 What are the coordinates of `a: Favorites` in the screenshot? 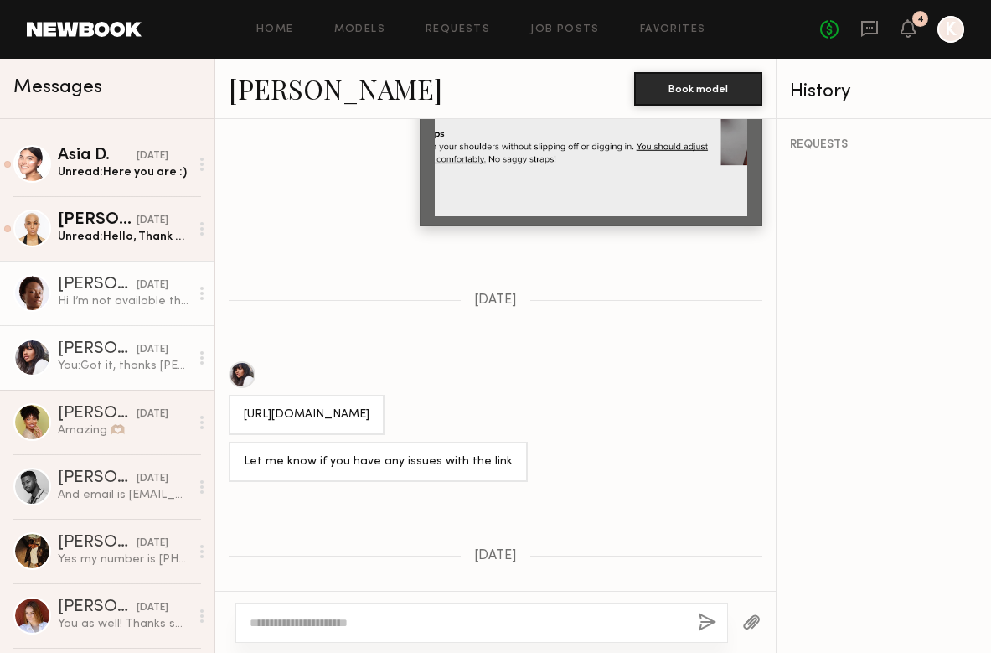 It's located at (673, 29).